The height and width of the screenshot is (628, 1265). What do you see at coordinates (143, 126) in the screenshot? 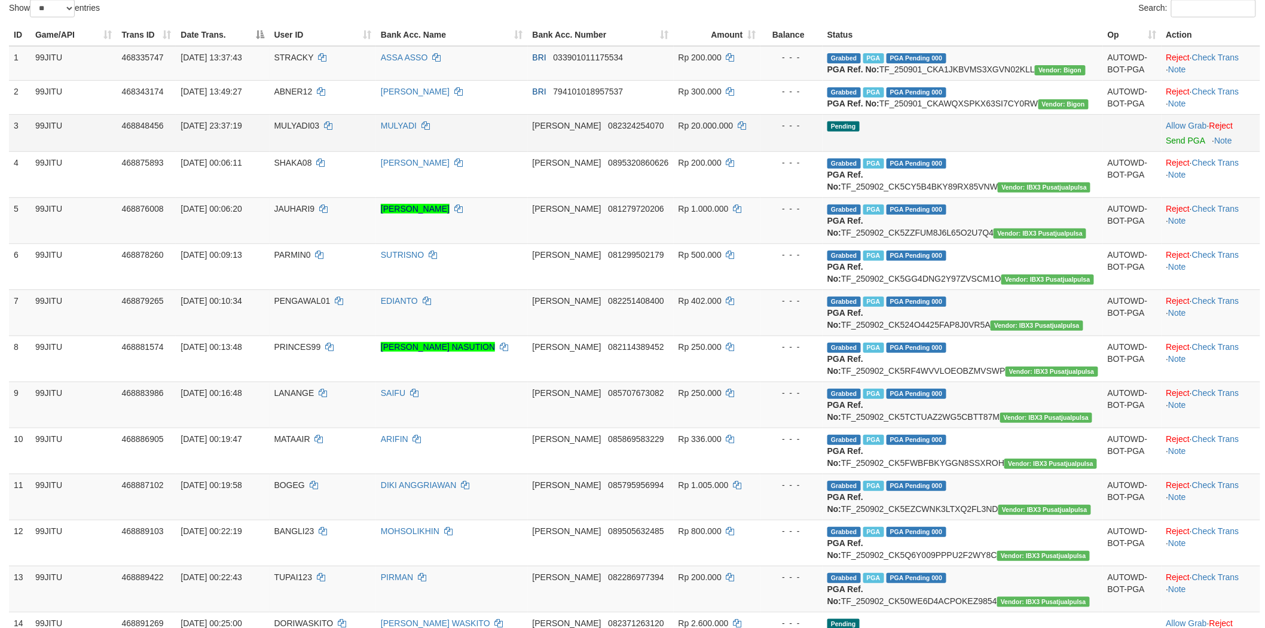
I see `span: 468848456` at bounding box center [143, 126].